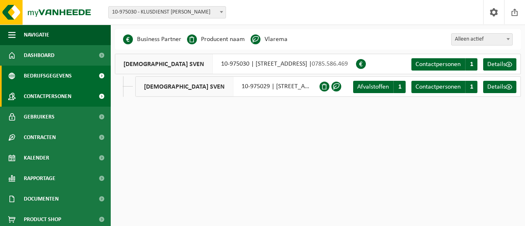  Describe the element at coordinates (216, 39) in the screenshot. I see `li: Producent naam` at that location.